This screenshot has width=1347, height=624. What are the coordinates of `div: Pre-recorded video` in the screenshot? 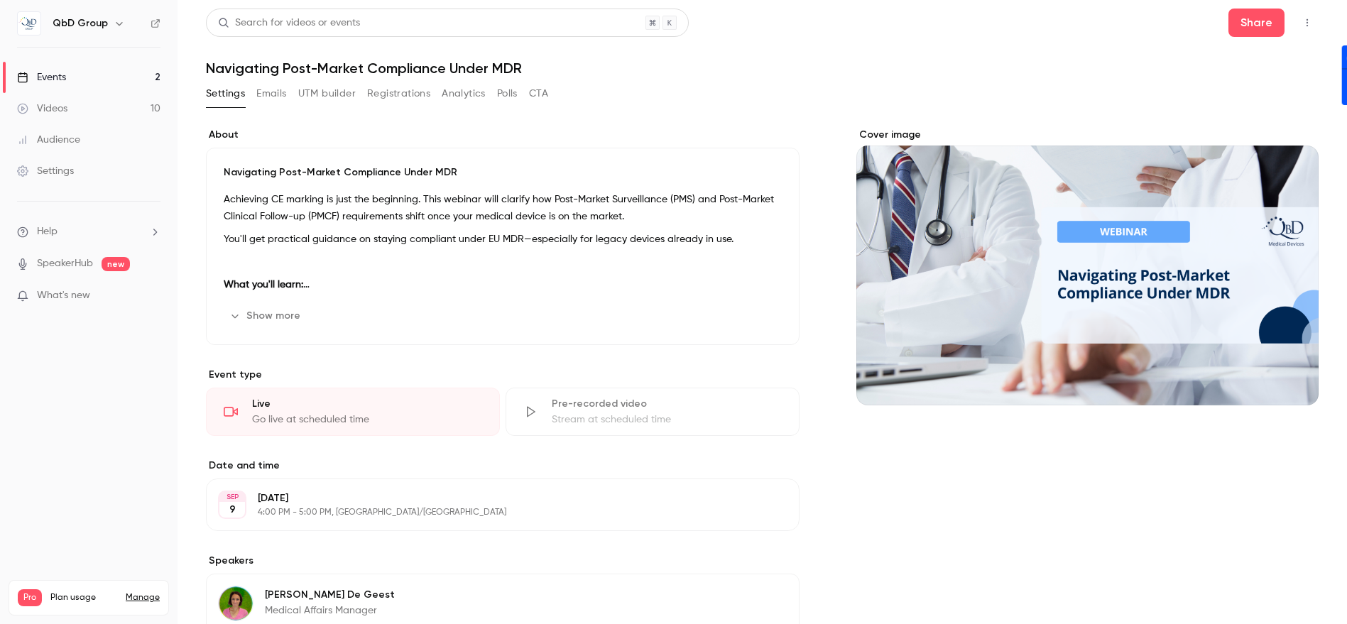 It's located at (667, 404).